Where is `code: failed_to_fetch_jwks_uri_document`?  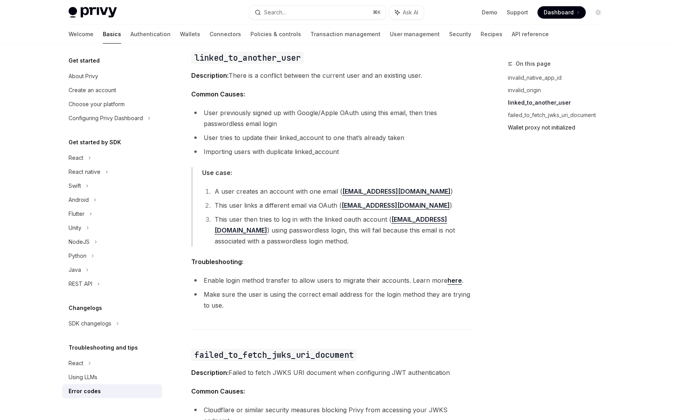
code: failed_to_fetch_jwks_uri_document is located at coordinates (274, 355).